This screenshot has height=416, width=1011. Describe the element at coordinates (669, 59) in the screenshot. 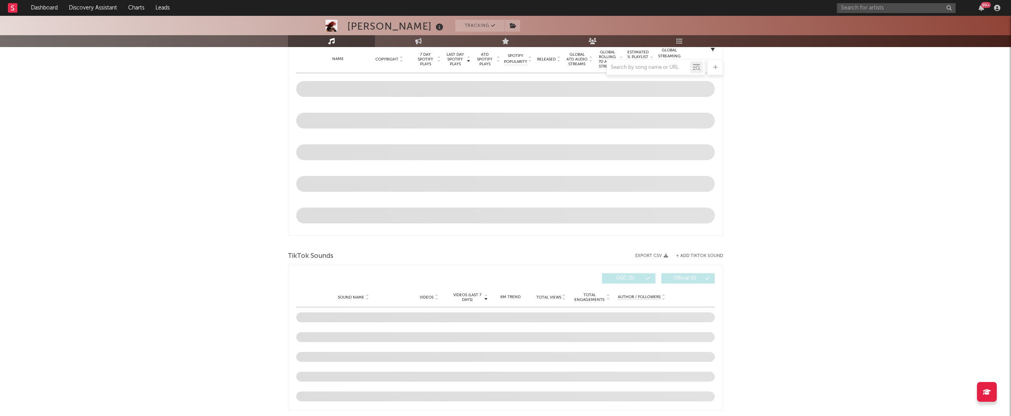

I see `div: Global Streaming Trend (Last 60D)` at that location.